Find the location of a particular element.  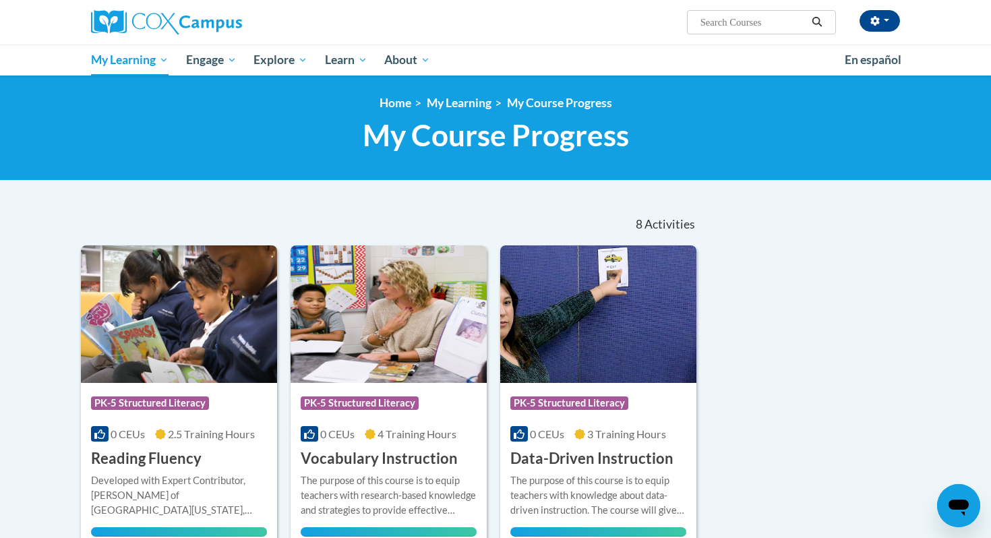

span: 8 is located at coordinates (639, 224).